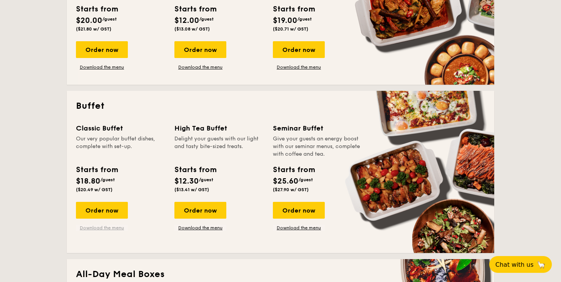  Describe the element at coordinates (88, 181) in the screenshot. I see `span: $18.80` at that location.